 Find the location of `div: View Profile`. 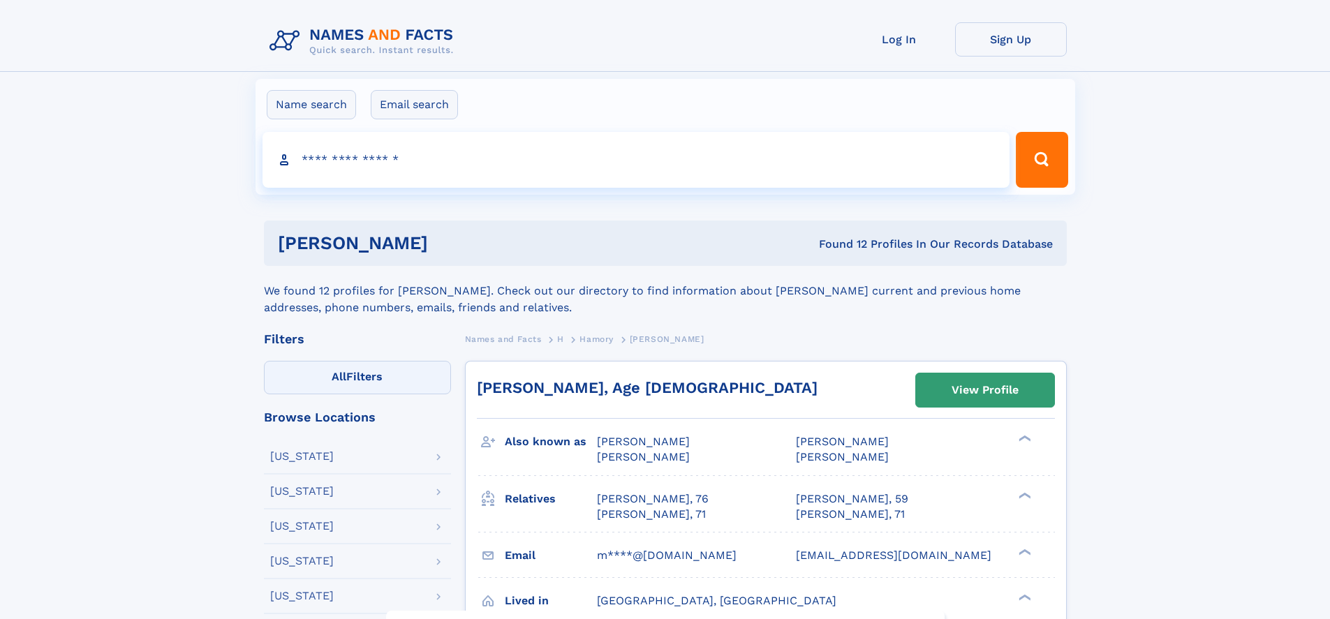

div: View Profile is located at coordinates (985, 390).